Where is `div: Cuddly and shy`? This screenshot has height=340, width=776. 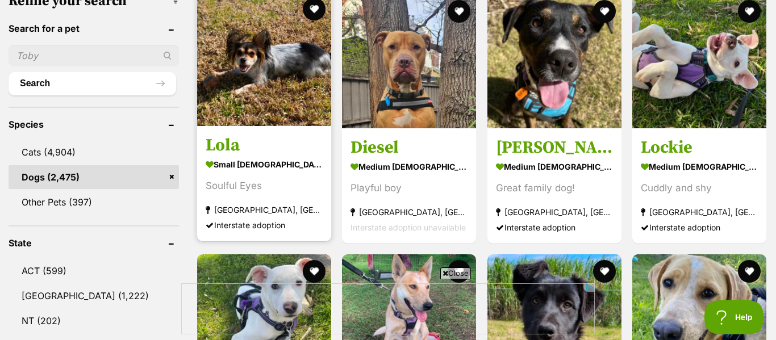 div: Cuddly and shy is located at coordinates (700, 188).